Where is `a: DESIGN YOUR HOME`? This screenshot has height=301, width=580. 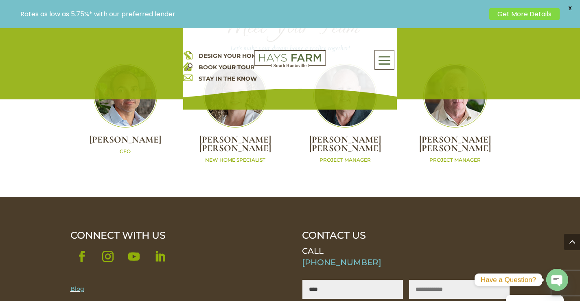
a: DESIGN YOUR HOME is located at coordinates (229, 56).